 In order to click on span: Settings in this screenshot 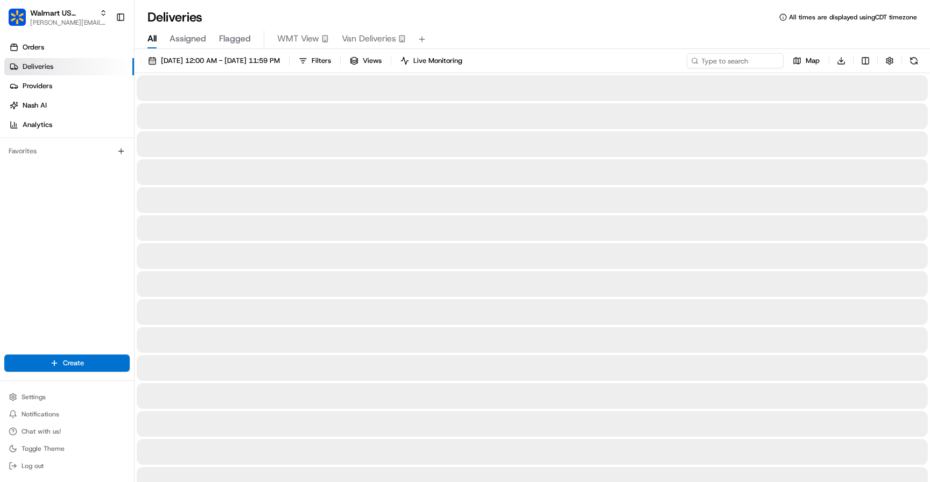, I will do `click(33, 397)`.